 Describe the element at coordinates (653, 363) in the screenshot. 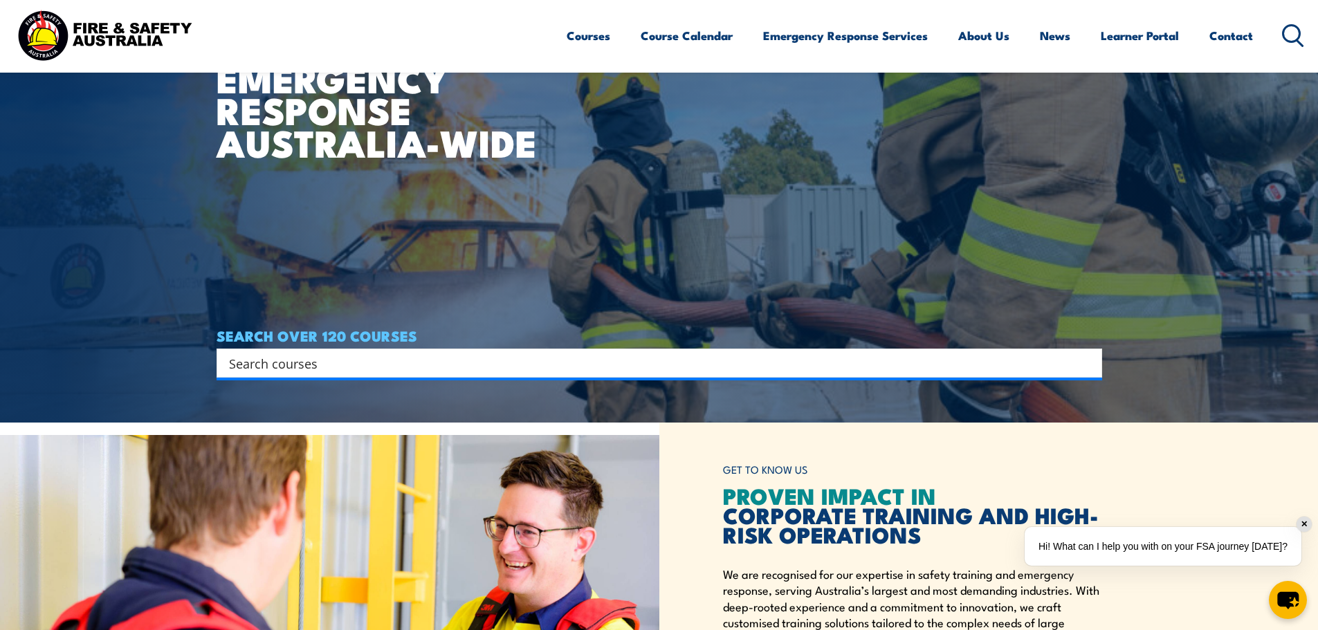

I see `form: Search form` at that location.